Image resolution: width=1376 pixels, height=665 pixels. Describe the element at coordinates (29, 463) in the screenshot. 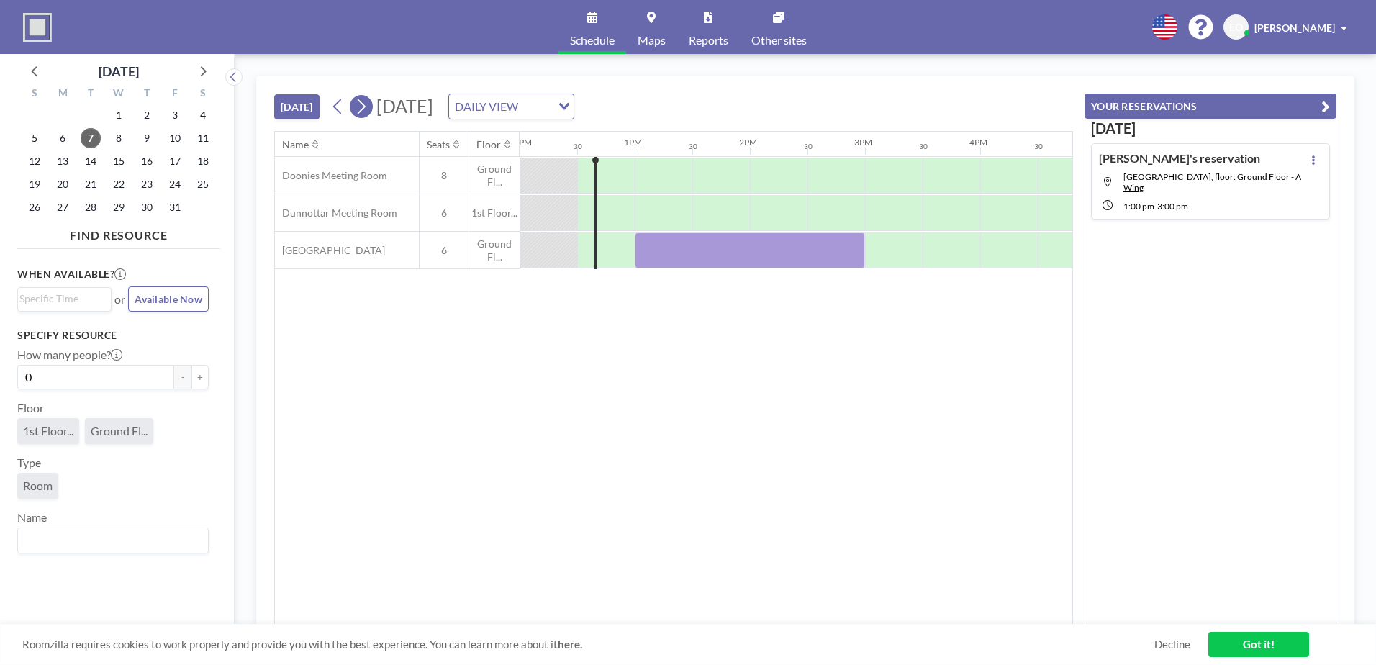

I see `label: Type` at that location.